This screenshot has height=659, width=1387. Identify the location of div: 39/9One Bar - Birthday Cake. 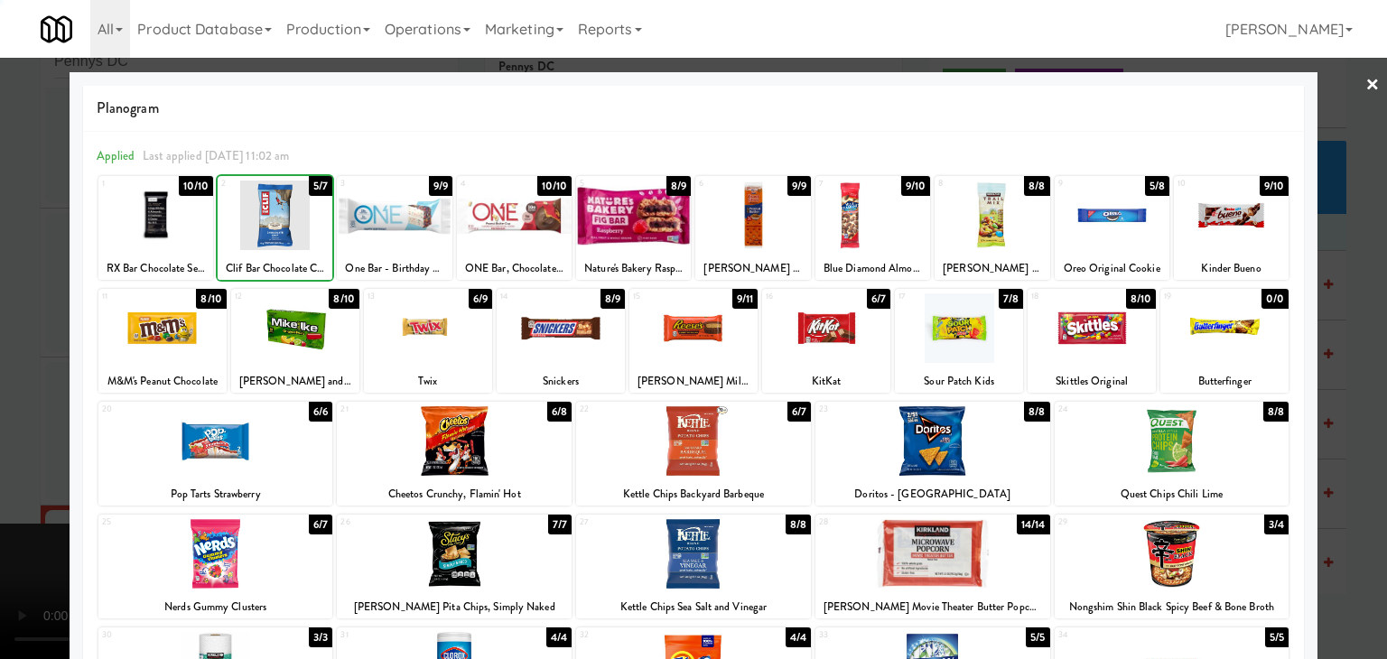
(394, 228).